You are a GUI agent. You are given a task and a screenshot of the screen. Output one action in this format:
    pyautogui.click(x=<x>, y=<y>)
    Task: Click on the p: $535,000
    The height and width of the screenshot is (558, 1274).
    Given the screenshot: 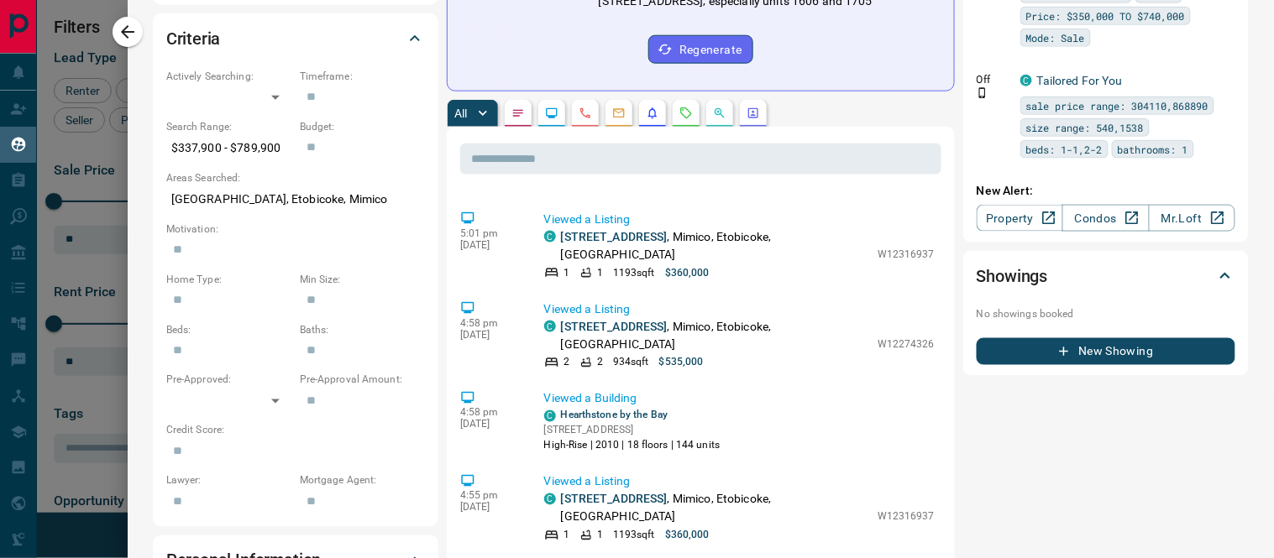 What is the action you would take?
    pyautogui.click(x=681, y=363)
    